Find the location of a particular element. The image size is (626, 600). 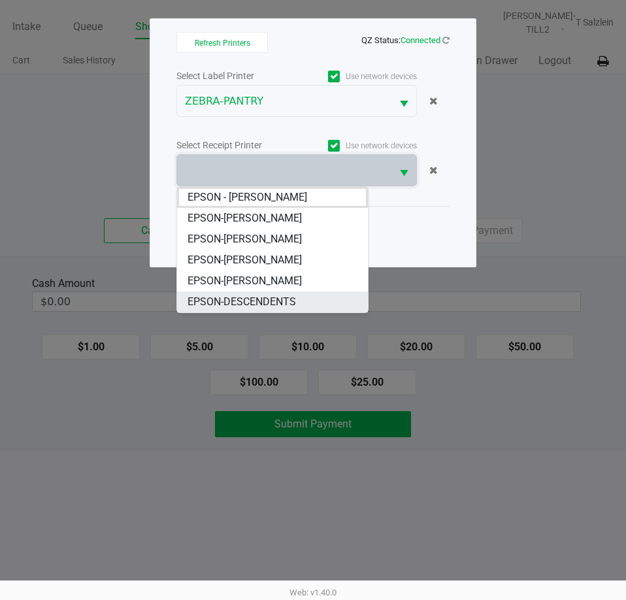

div: Select Receipt Printer is located at coordinates (236, 145).